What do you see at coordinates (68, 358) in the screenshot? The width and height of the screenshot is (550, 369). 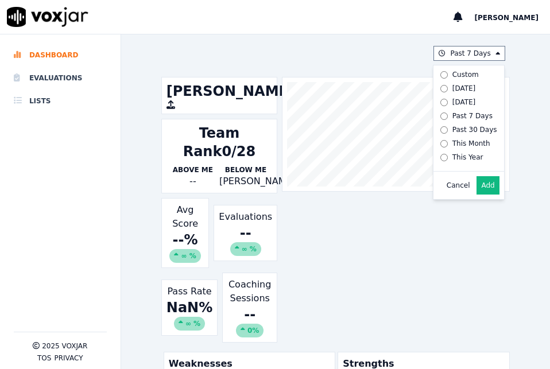 I see `button: Privacy` at bounding box center [68, 358].